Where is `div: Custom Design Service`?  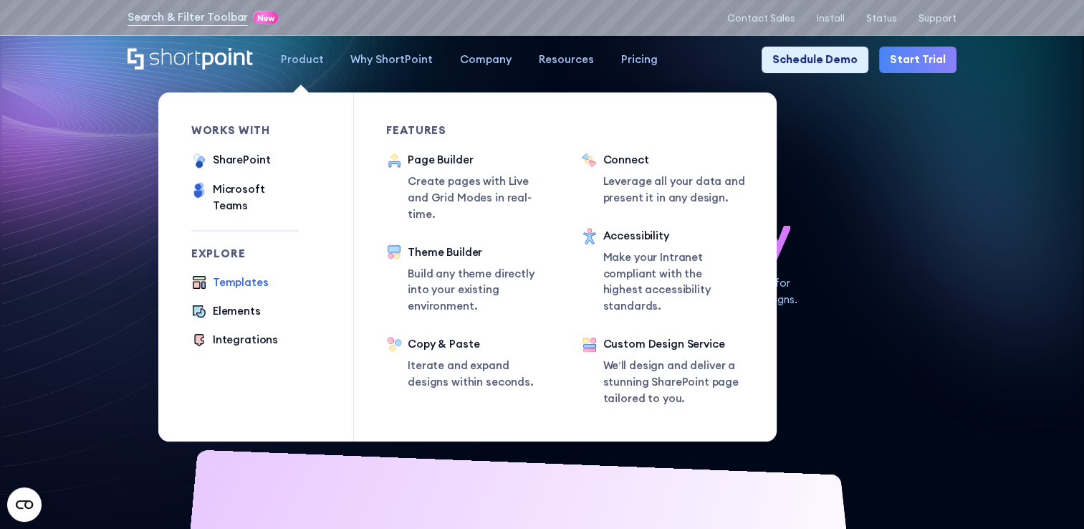
div: Custom Design Service is located at coordinates (673, 344).